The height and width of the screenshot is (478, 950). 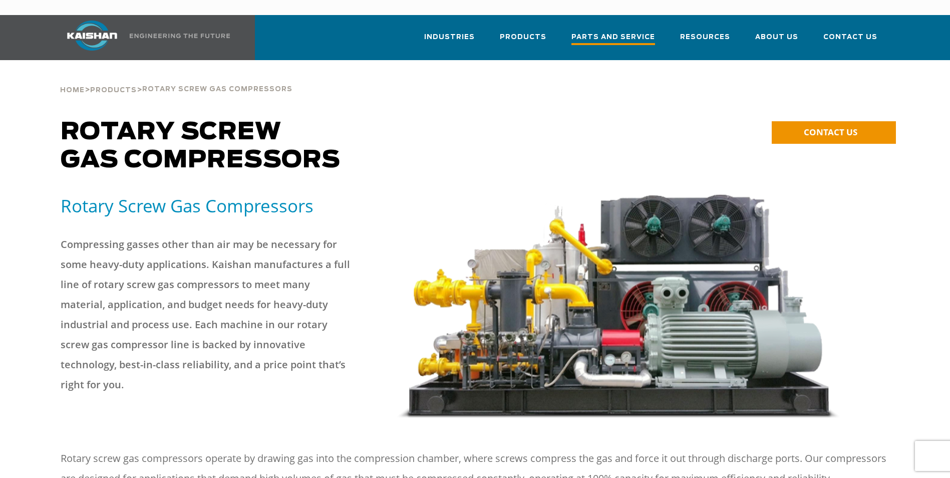 What do you see at coordinates (850, 37) in the screenshot?
I see `span: Contact Us` at bounding box center [850, 37].